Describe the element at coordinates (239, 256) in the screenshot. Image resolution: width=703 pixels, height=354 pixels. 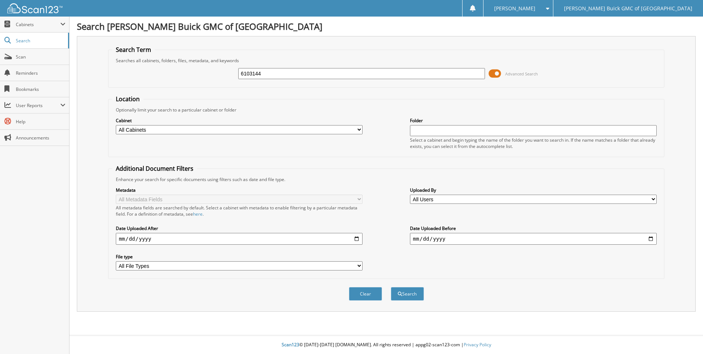
I see `label: File type` at that location.